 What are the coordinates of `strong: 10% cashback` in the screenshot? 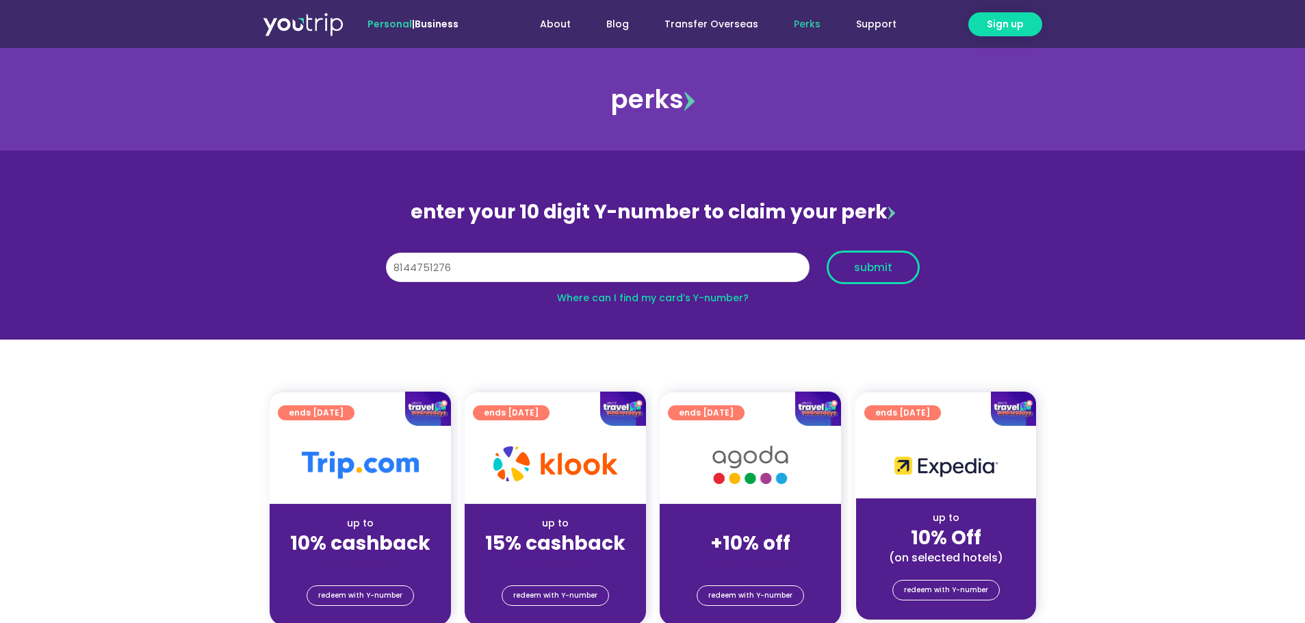 It's located at (360, 543).